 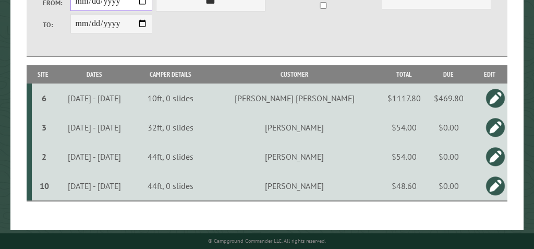 I want to click on td: $48.60, so click(x=404, y=186).